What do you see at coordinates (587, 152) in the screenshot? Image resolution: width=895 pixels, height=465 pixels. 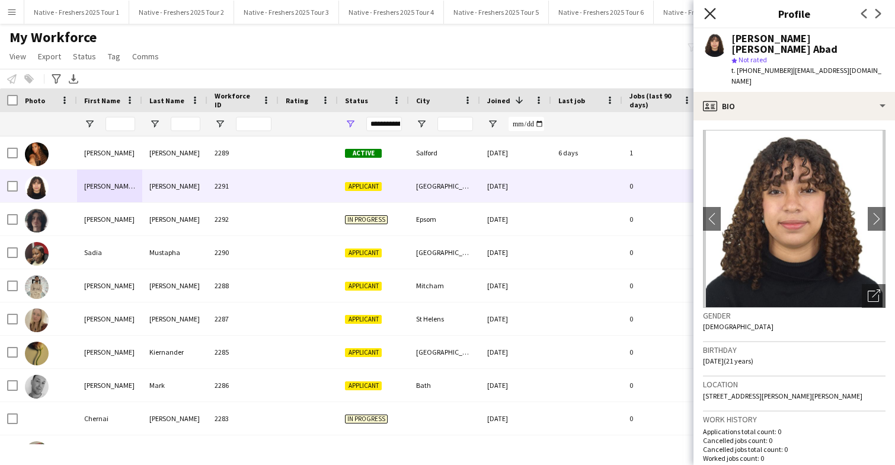 I see `div: 6 days` at bounding box center [587, 152].